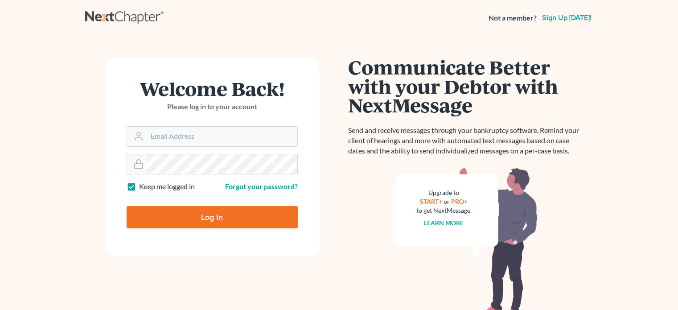  What do you see at coordinates (212, 107) in the screenshot?
I see `p: Please log in to your account` at bounding box center [212, 107].